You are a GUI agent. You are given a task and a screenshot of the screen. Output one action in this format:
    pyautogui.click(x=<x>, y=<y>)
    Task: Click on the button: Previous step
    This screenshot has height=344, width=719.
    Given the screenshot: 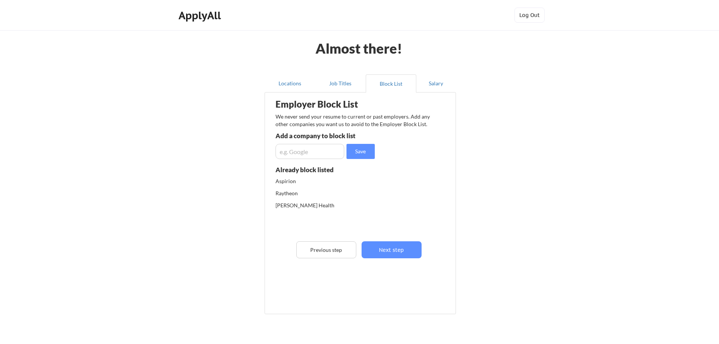 What is the action you would take?
    pyautogui.click(x=326, y=249)
    